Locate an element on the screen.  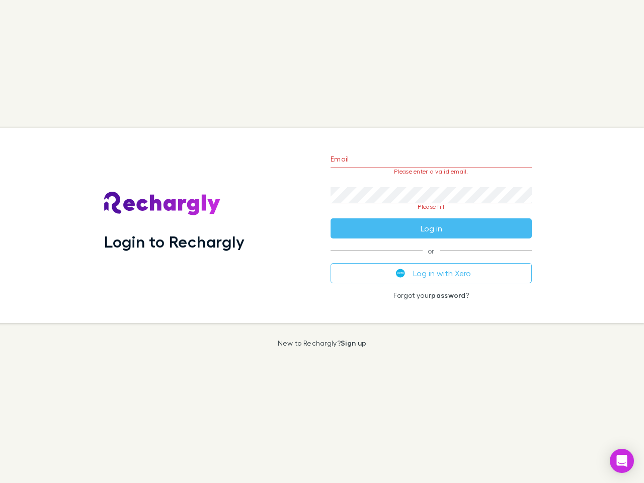
button: Log in is located at coordinates (431, 228).